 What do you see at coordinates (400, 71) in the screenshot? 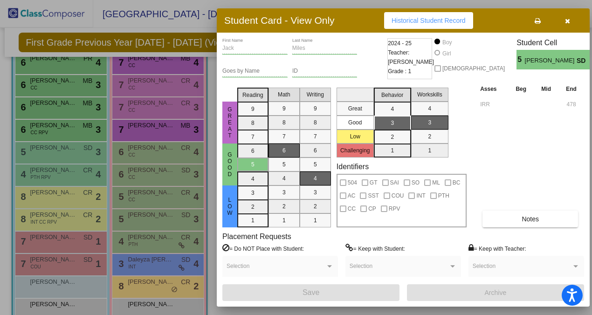
I see `span: Grade : 1` at bounding box center [400, 71].